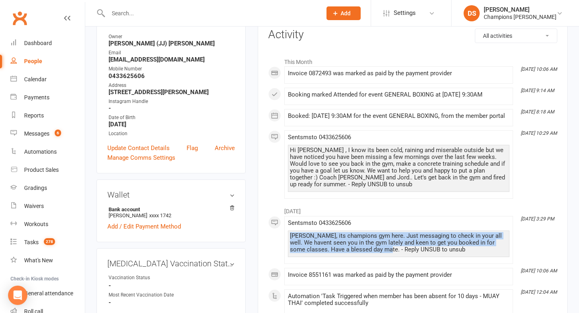  What do you see at coordinates (35, 188) in the screenshot?
I see `div: Gradings` at bounding box center [35, 188].